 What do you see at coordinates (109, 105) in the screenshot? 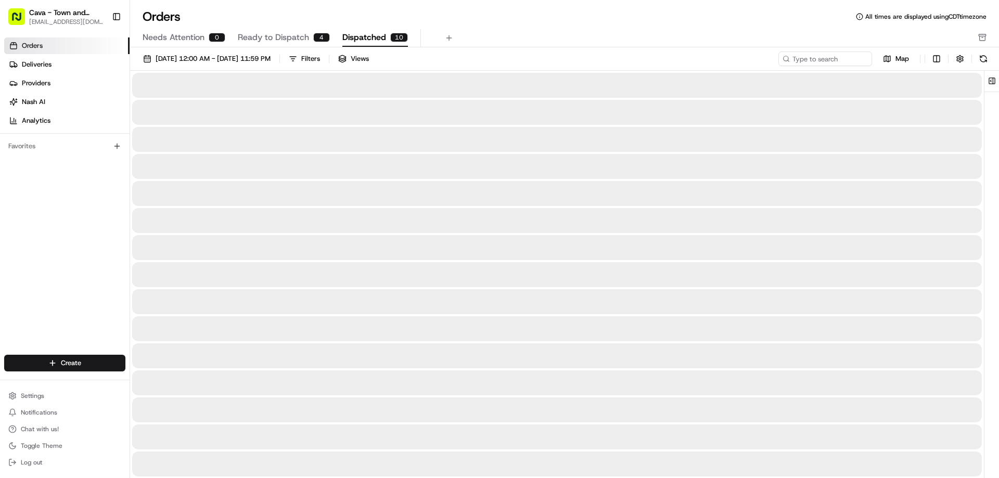
I see `div: Start new chat` at bounding box center [109, 105].